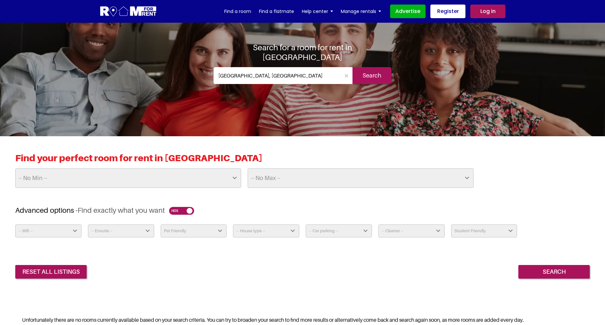 The width and height of the screenshot is (605, 325). Describe the element at coordinates (277, 76) in the screenshot. I see `input: Where do you want to live. Search by town or postcode` at that location.